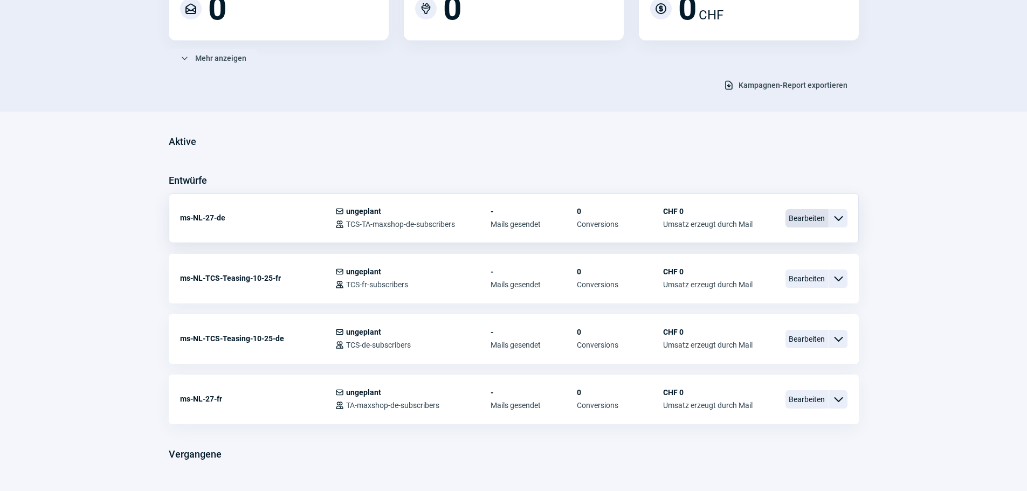  What do you see at coordinates (182, 142) in the screenshot?
I see `h3: Aktive` at bounding box center [182, 142].